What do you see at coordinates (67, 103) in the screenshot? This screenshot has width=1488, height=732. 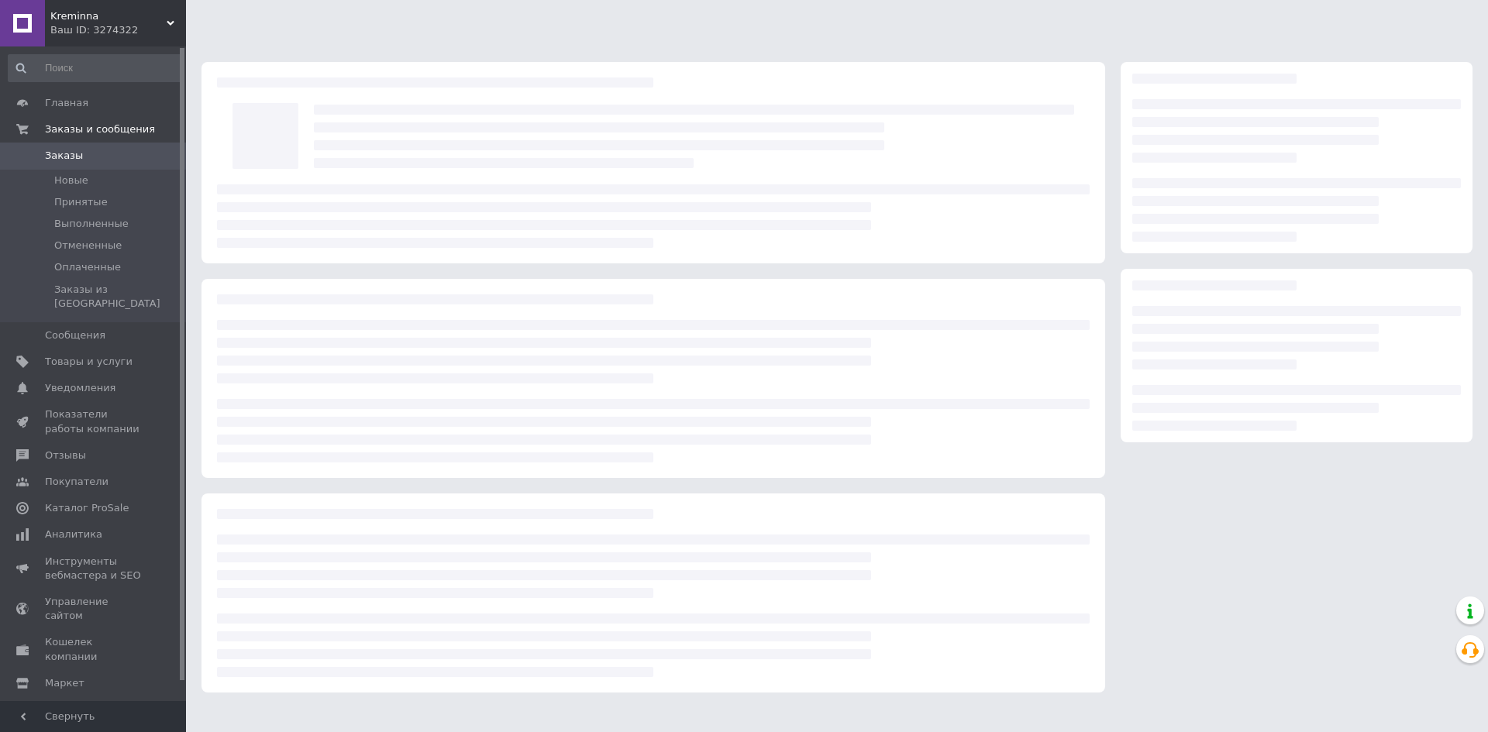 I see `span: Главная` at bounding box center [67, 103].